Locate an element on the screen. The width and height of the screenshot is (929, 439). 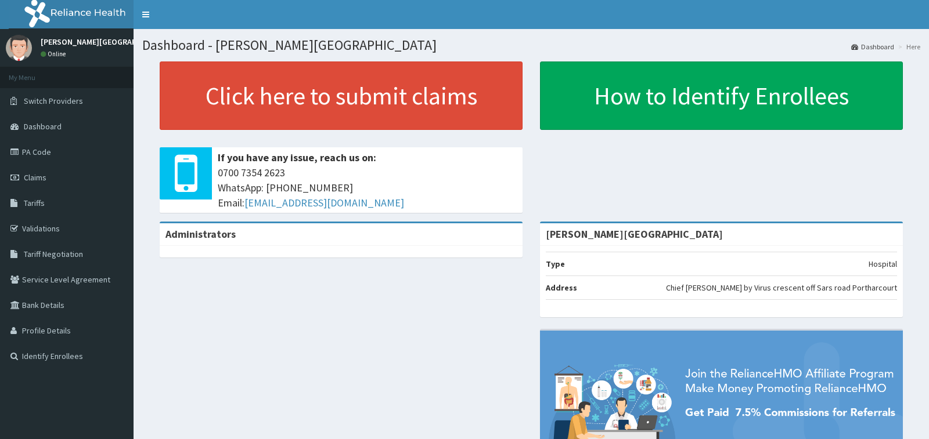
b: Administrators is located at coordinates (200, 234).